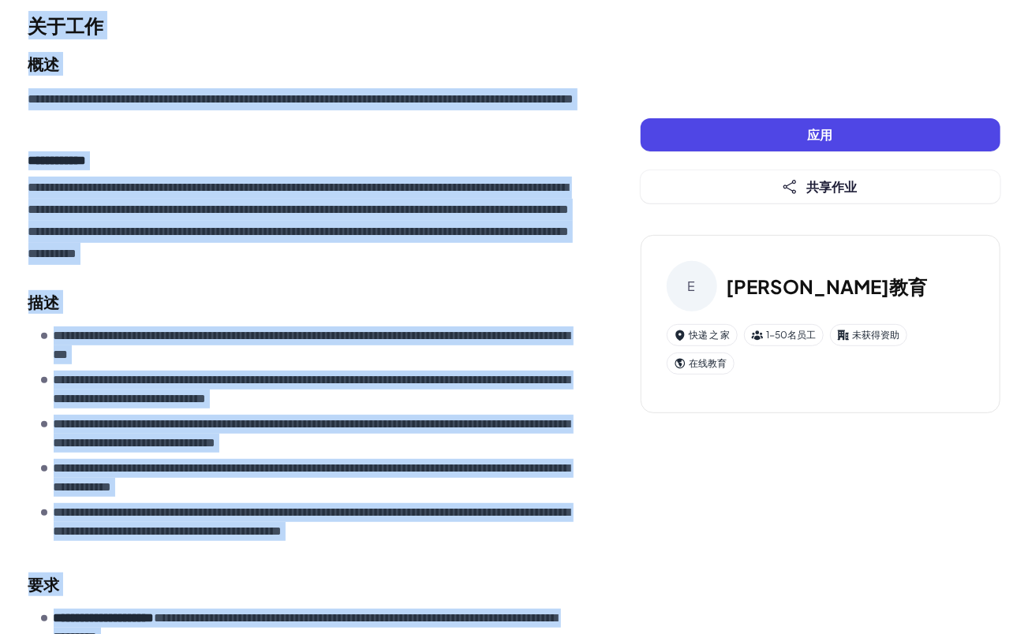  Describe the element at coordinates (692, 286) in the screenshot. I see `div: E` at that location.